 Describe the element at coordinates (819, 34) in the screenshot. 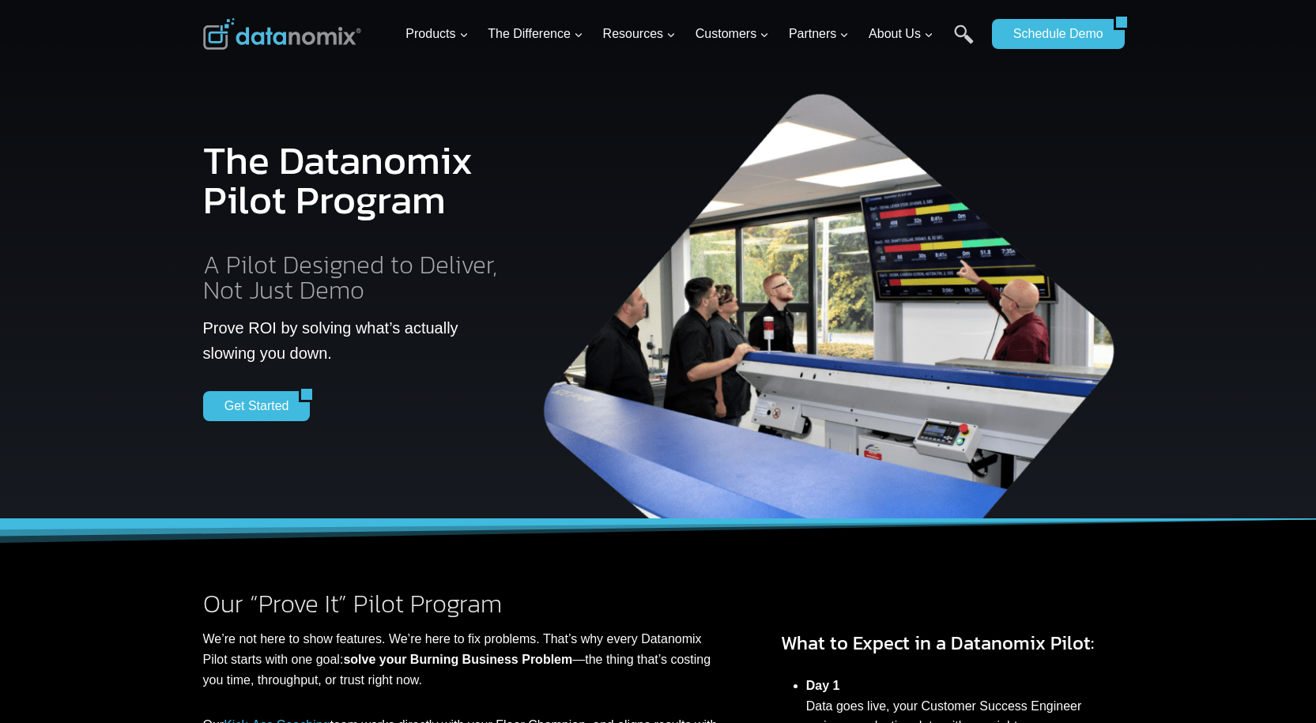

I see `span: Partners` at that location.